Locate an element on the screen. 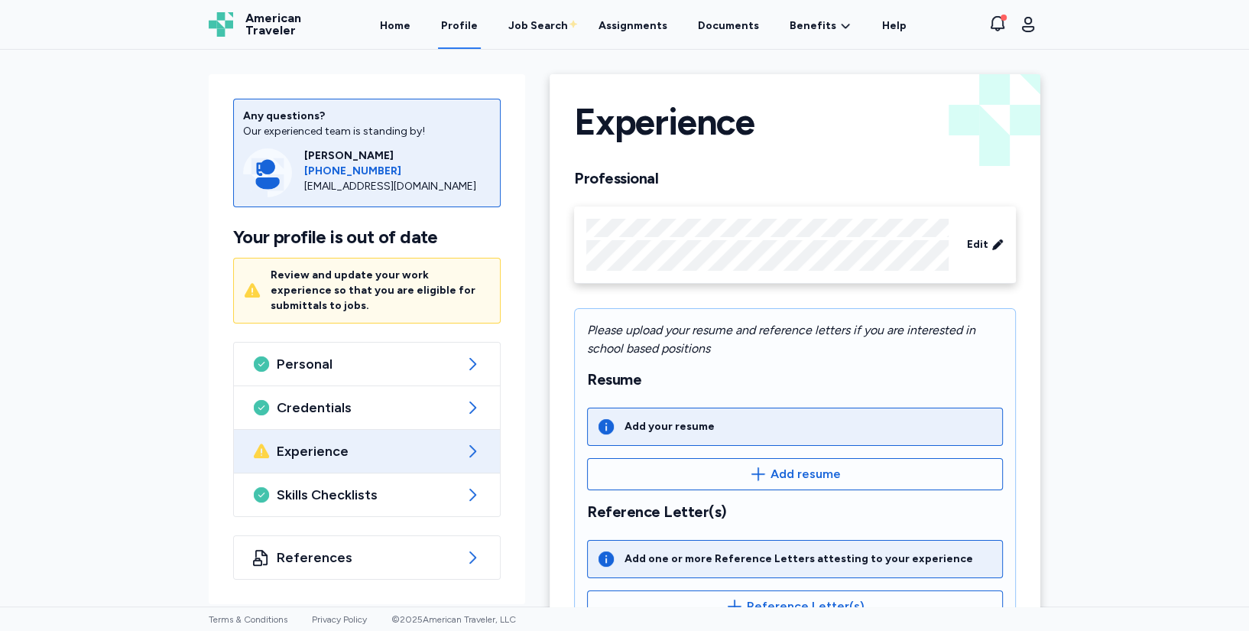  div: Job Search is located at coordinates (538, 26).